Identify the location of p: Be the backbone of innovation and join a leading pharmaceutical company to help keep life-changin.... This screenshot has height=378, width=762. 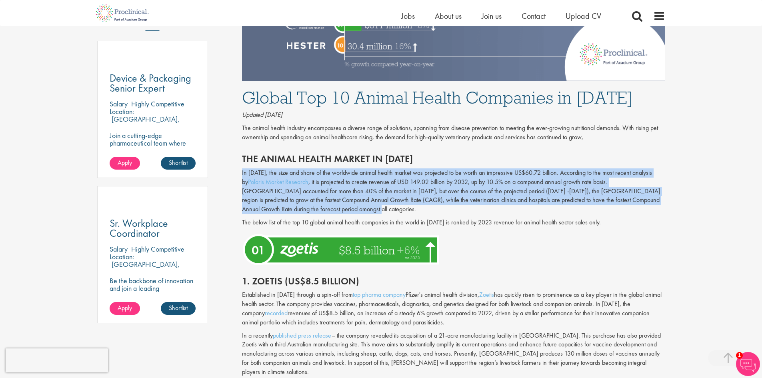
(153, 295).